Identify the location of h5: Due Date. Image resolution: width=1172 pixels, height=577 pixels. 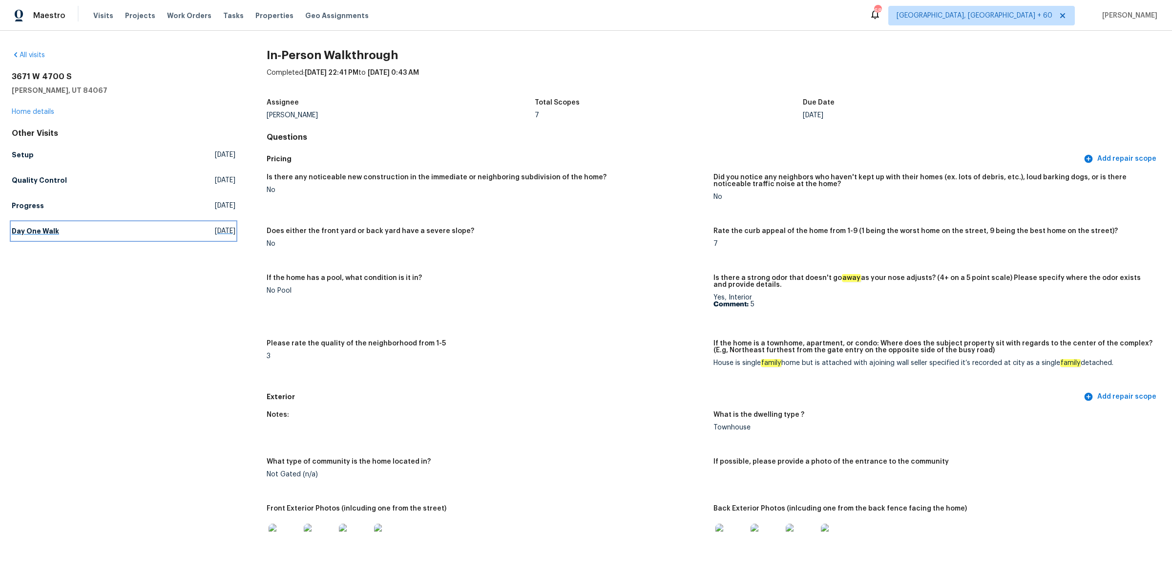
(819, 103).